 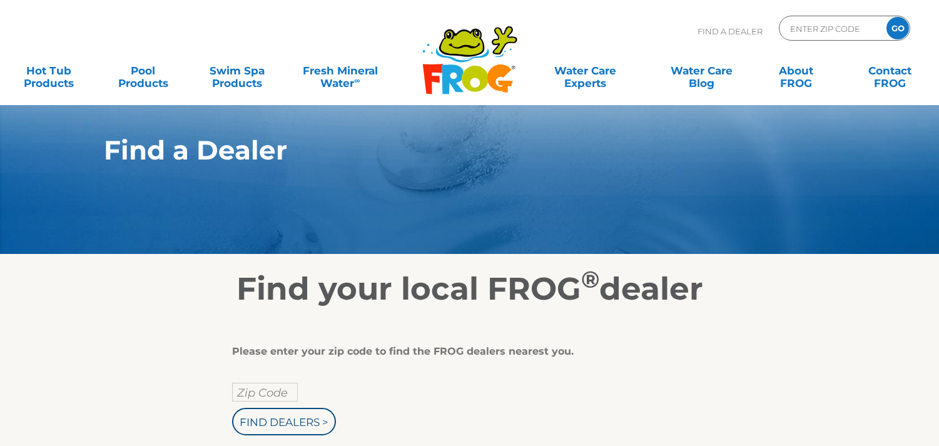 I want to click on input: Find Dealers >, so click(x=284, y=421).